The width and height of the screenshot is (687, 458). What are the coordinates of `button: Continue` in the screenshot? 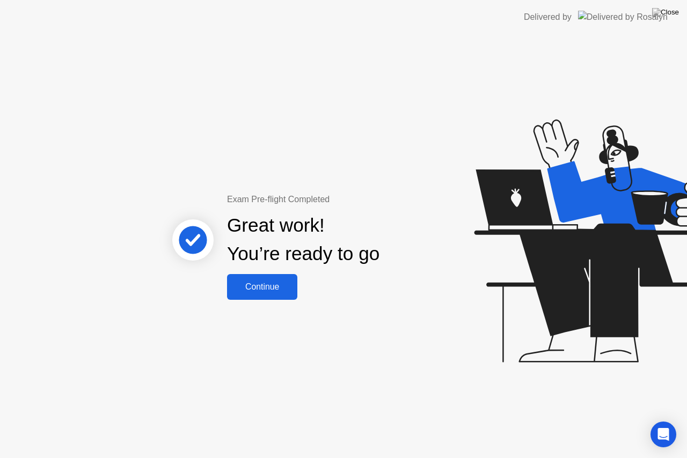 It's located at (262, 287).